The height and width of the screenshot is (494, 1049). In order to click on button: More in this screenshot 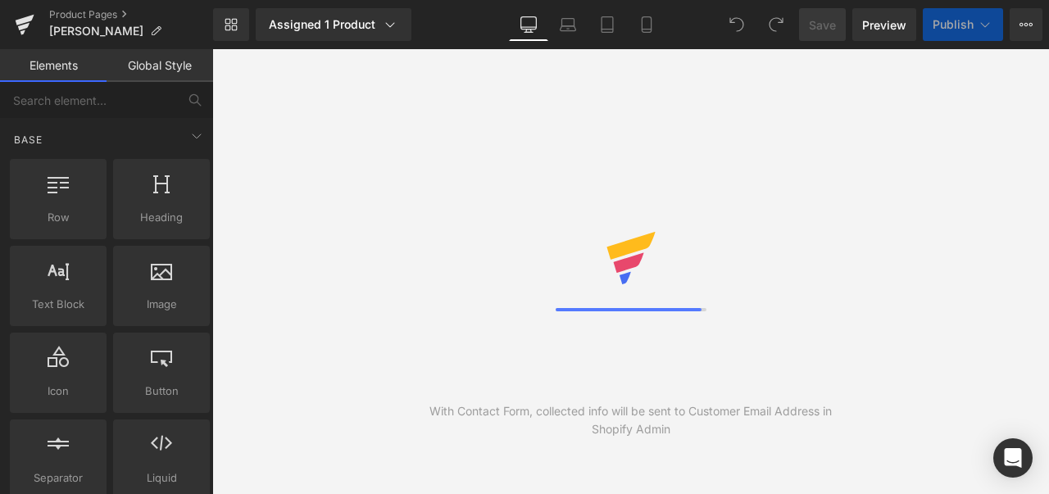, I will do `click(1026, 25)`.